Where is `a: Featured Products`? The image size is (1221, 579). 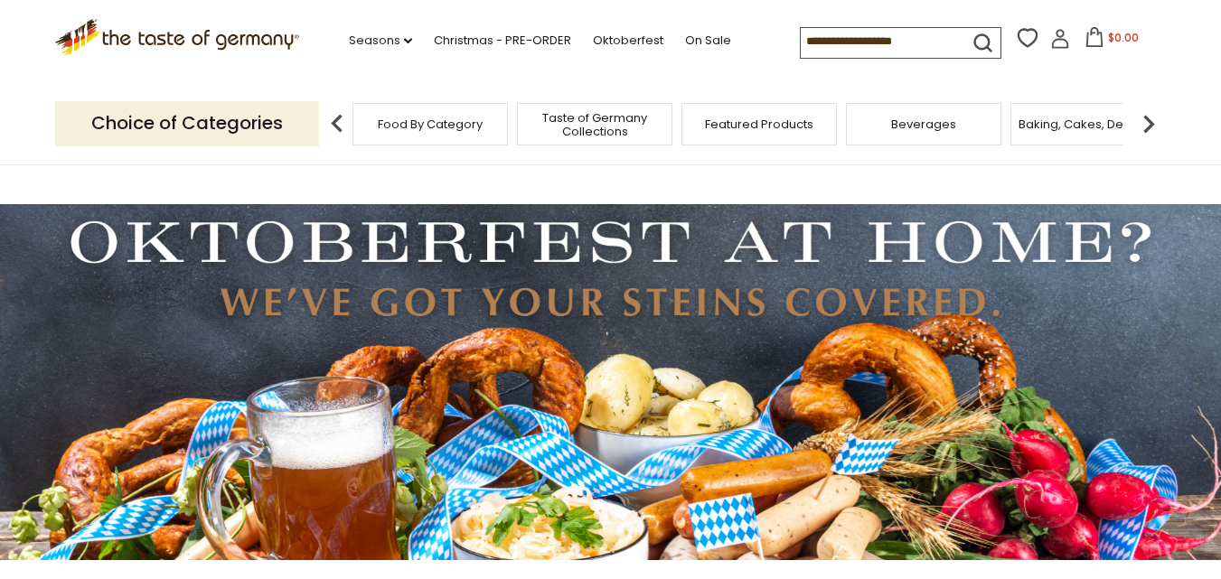
a: Featured Products is located at coordinates (759, 124).